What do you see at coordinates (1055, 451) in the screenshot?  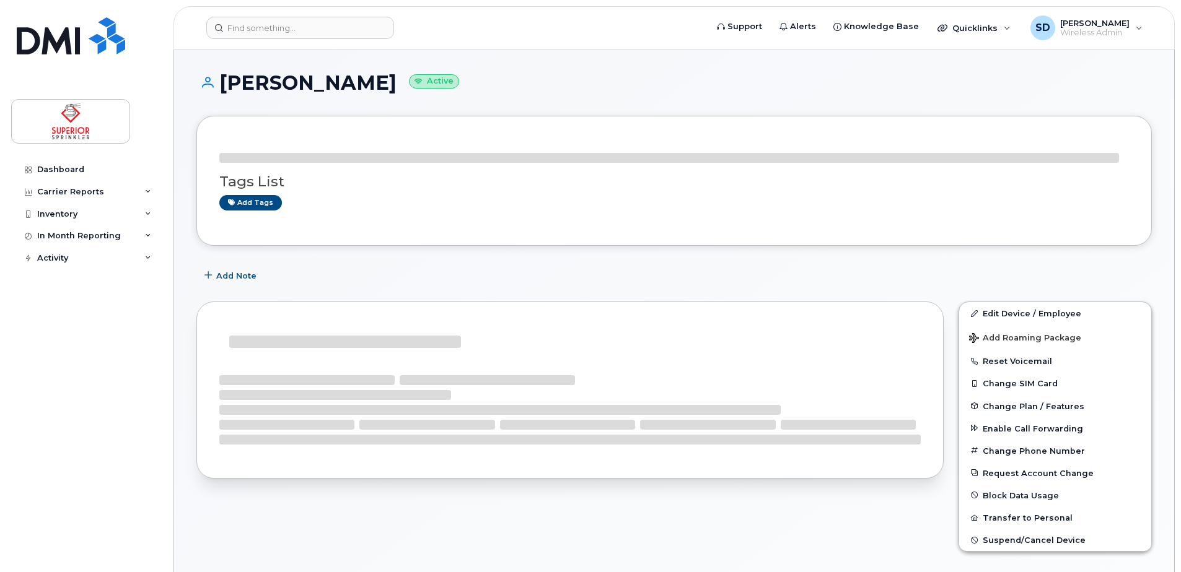 I see `button: Change Phone Number` at bounding box center [1055, 451].